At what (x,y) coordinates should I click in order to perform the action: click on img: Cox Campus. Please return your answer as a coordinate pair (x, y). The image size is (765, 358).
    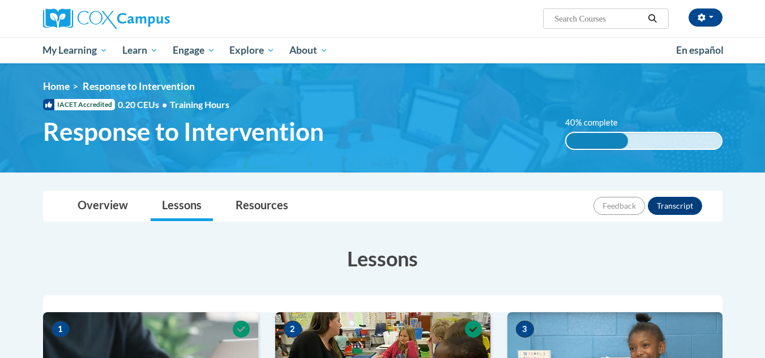
    Looking at the image, I should click on (106, 19).